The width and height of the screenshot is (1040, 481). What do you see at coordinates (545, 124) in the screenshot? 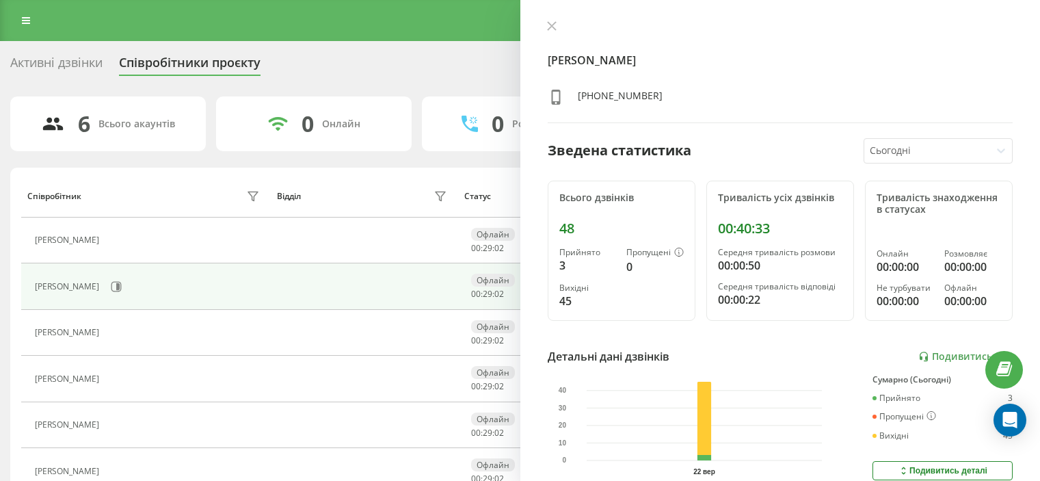
I see `div: Розмовляють` at bounding box center [545, 124].